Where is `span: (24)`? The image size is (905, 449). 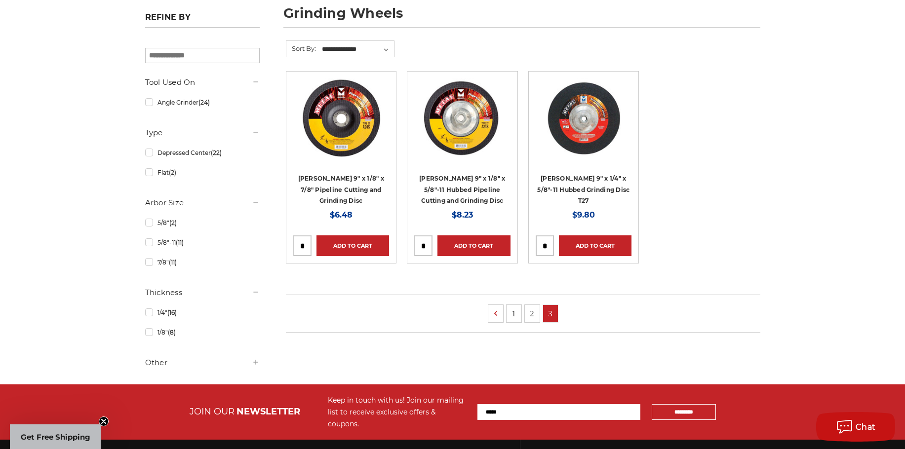
span: (24) is located at coordinates (204, 102).